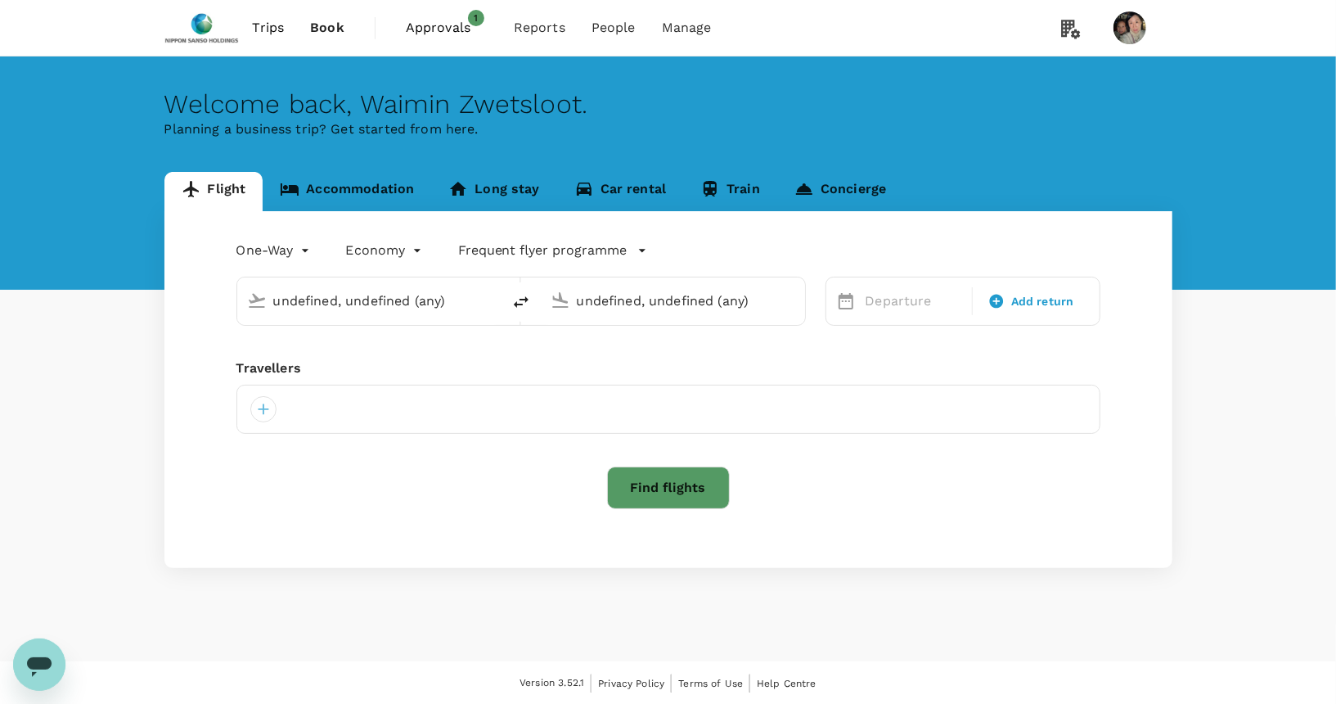  I want to click on span: Privacy Policy, so click(631, 683).